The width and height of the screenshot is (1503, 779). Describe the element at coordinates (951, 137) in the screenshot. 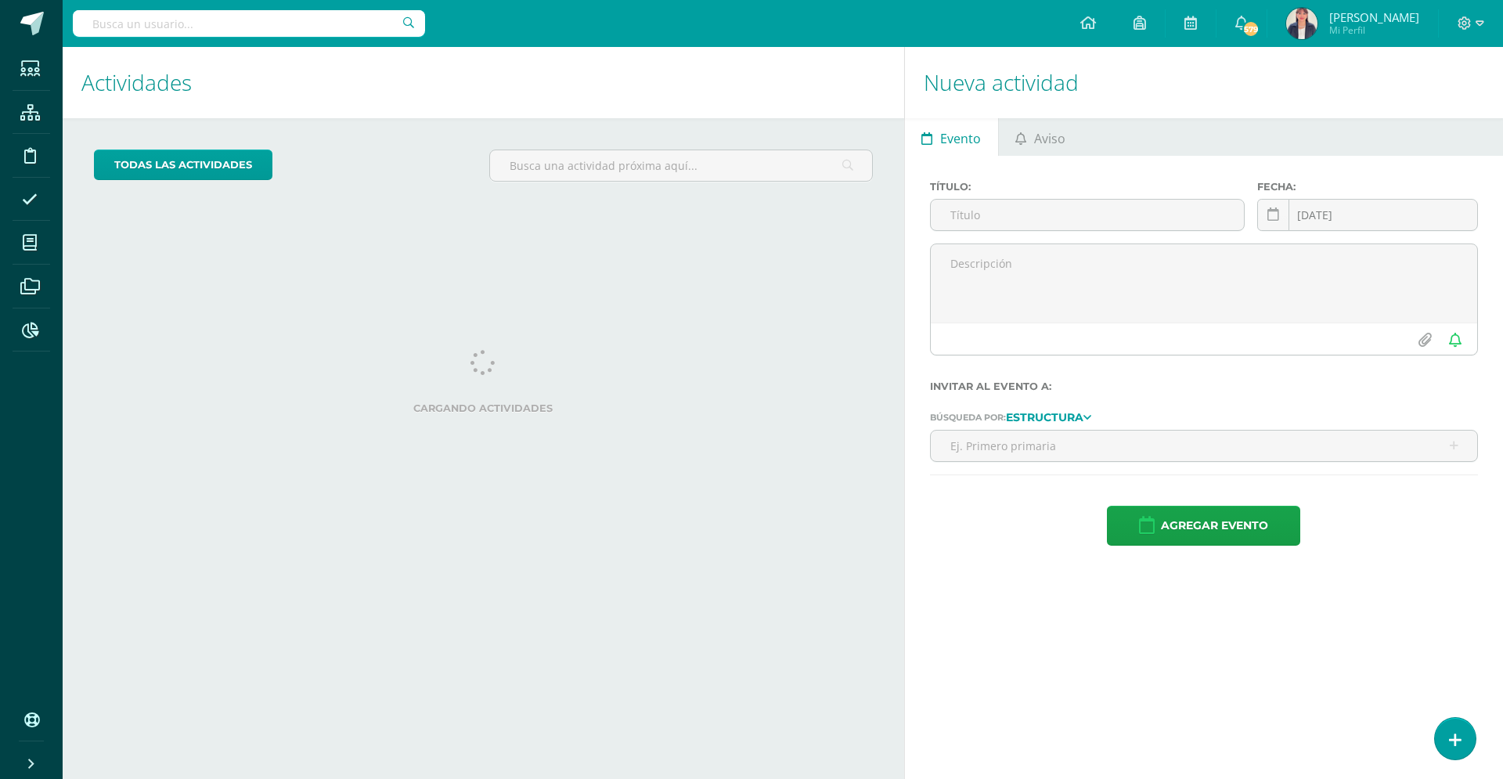

I see `a: Evento` at that location.